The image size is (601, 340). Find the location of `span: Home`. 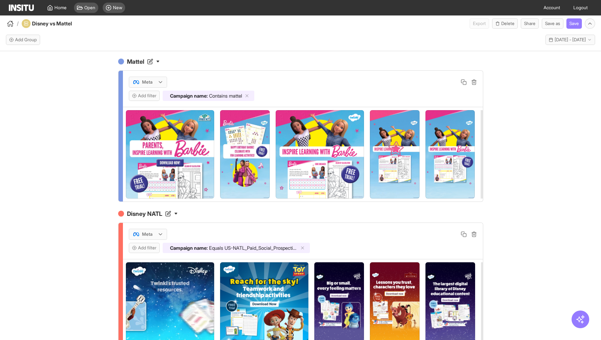

span: Home is located at coordinates (60, 8).